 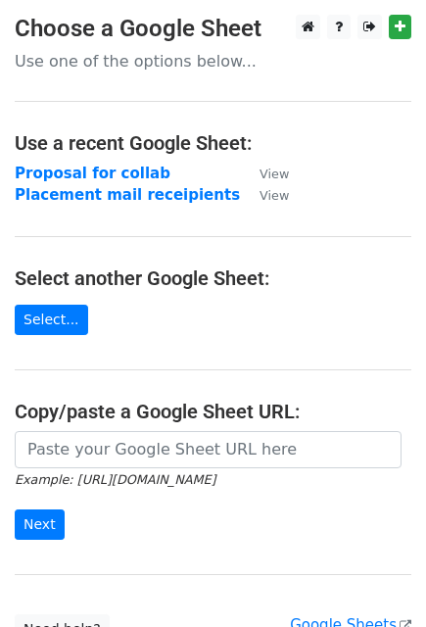 I want to click on h4: Copy/paste a Google Sheet URL:, so click(x=213, y=411).